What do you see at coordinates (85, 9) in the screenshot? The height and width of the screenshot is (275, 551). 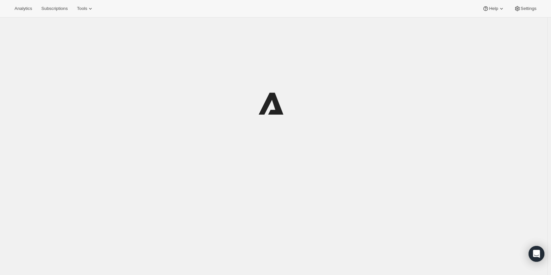 I see `button: Tools` at bounding box center [85, 9].